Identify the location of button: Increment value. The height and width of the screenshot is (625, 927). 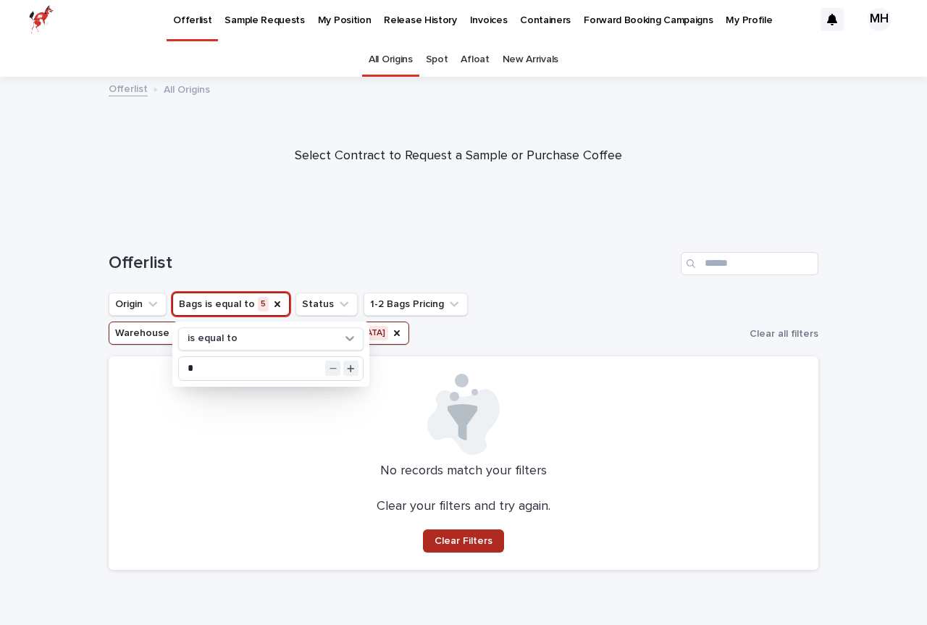
(351, 368).